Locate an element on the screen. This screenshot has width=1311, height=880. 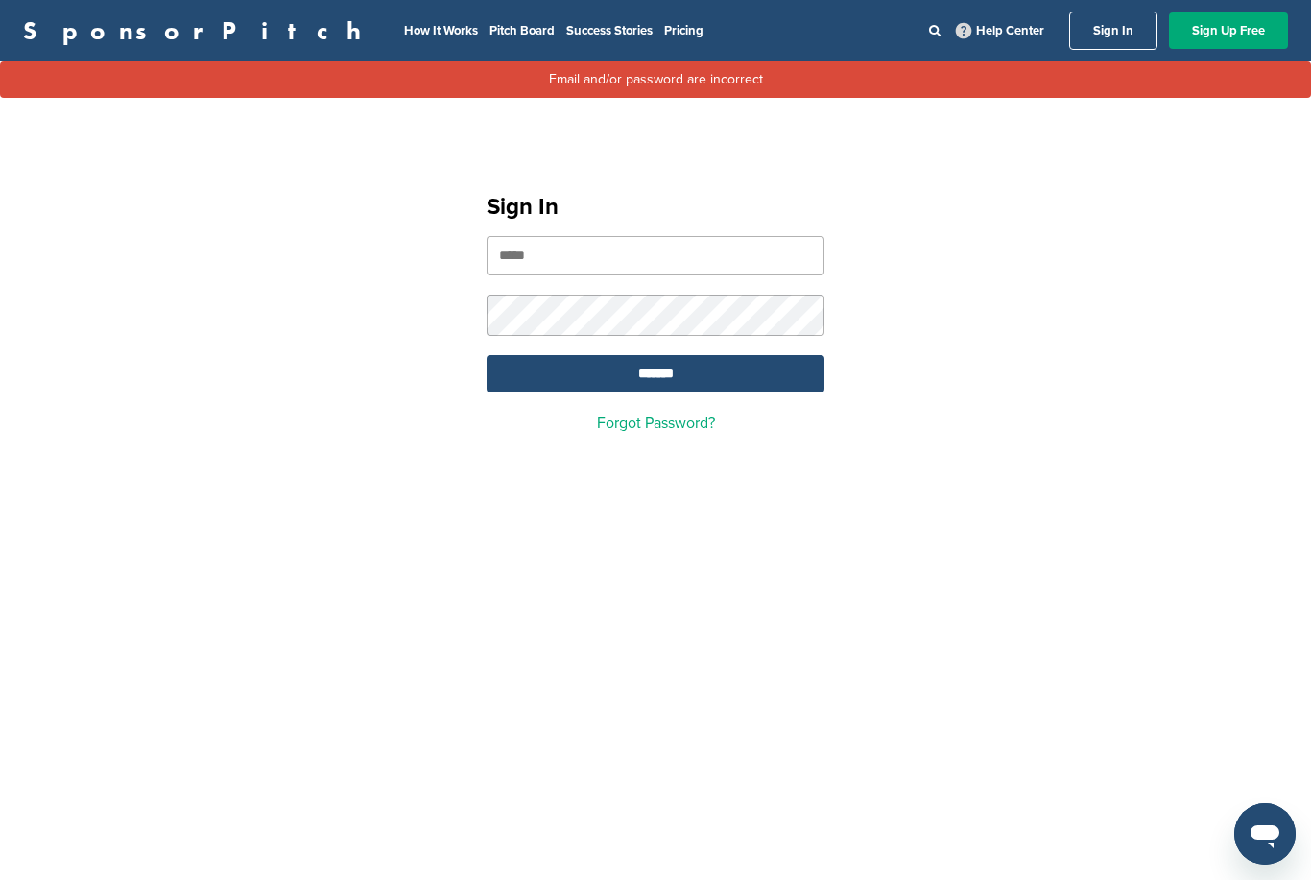
h1: Sign In is located at coordinates (656, 207).